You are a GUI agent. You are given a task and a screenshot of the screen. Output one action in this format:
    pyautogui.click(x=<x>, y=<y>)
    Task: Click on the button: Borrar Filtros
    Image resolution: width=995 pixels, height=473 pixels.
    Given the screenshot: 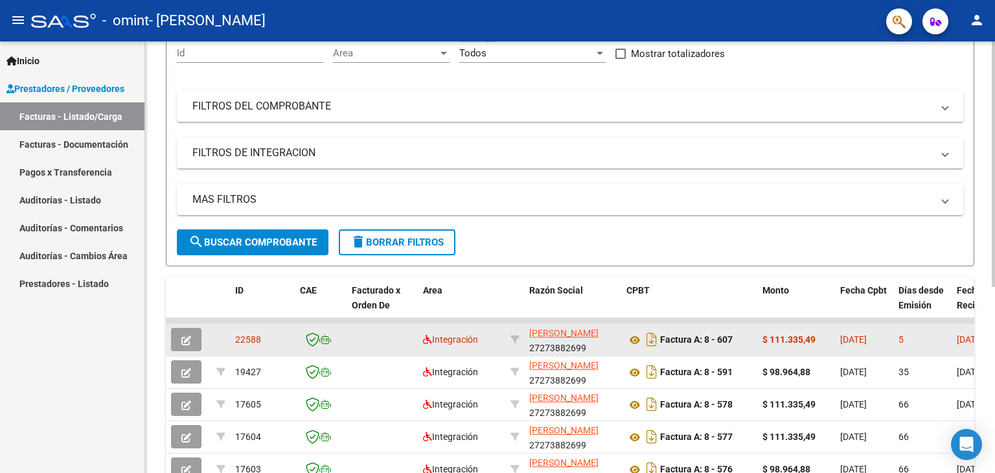 What is the action you would take?
    pyautogui.click(x=397, y=242)
    